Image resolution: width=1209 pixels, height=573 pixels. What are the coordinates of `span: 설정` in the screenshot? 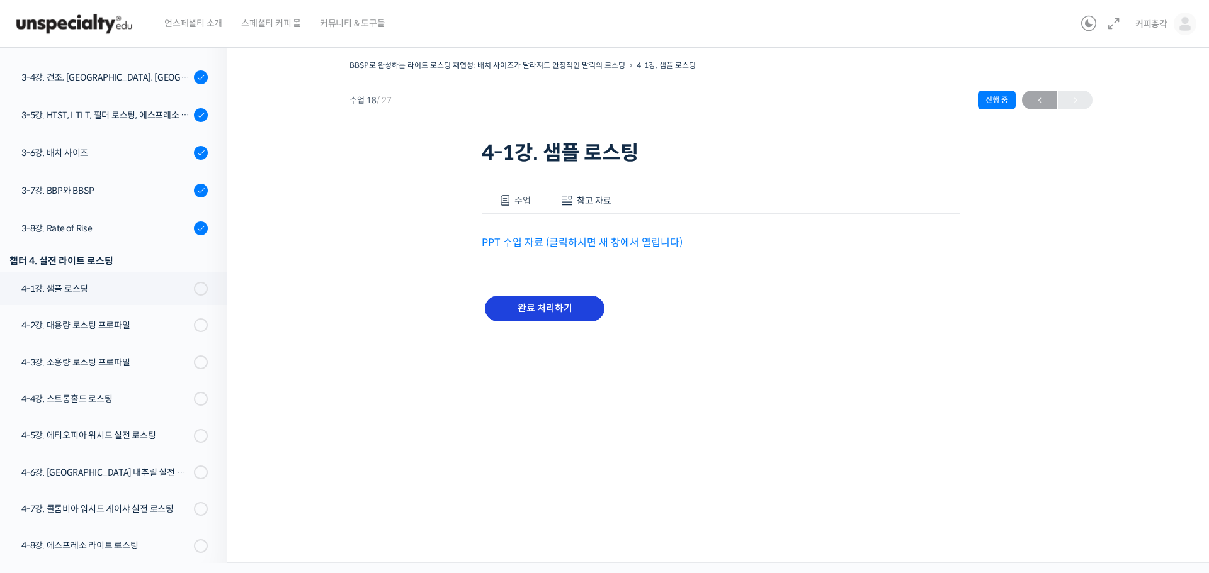 It's located at (202, 423).